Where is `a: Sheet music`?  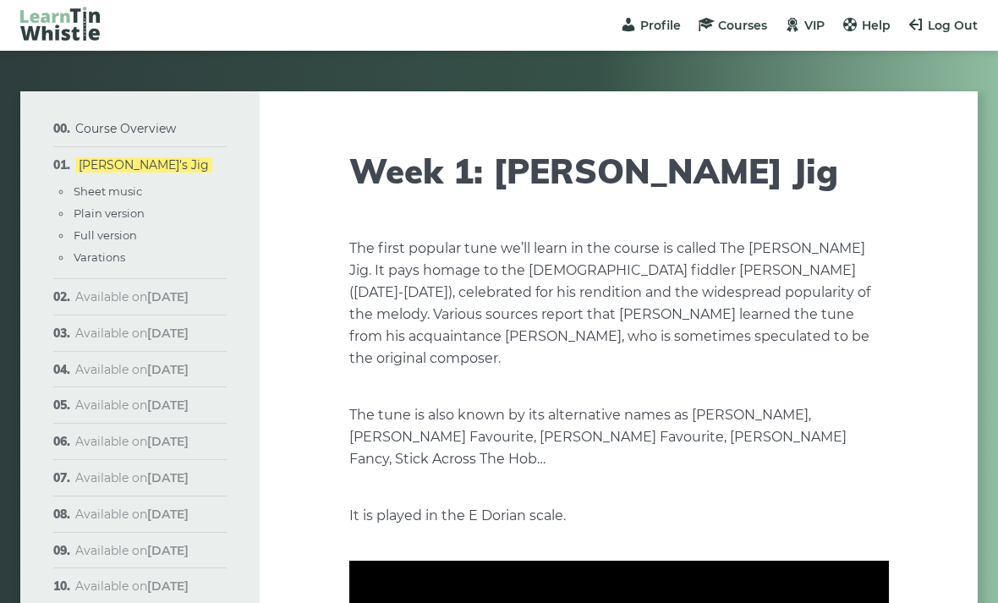 a: Sheet music is located at coordinates (107, 191).